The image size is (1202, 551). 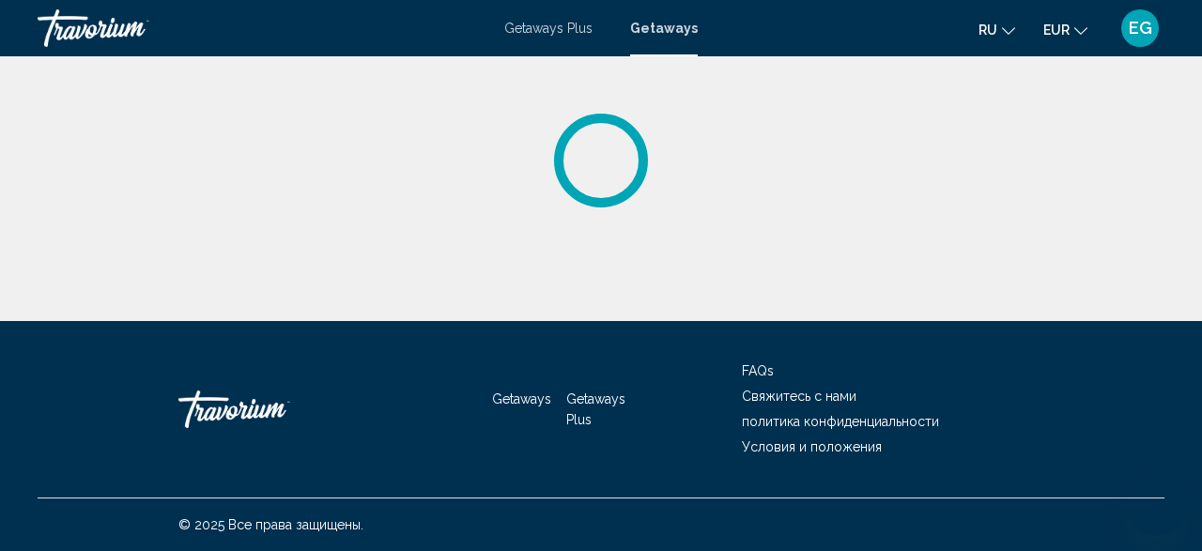 What do you see at coordinates (988, 30) in the screenshot?
I see `span: ru` at bounding box center [988, 30].